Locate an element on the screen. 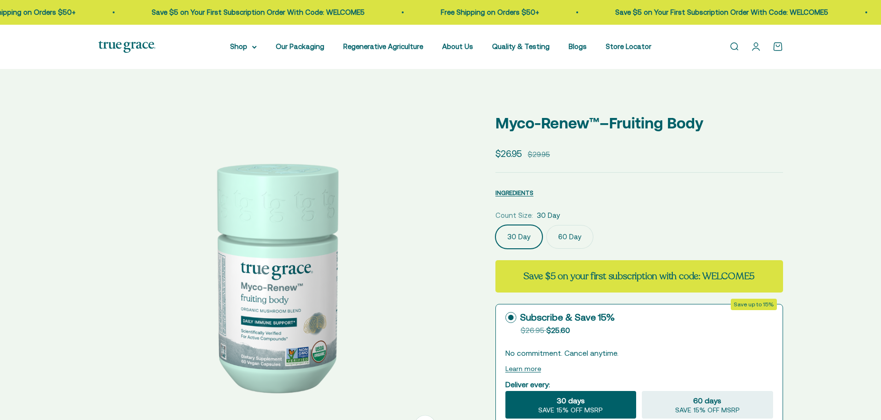 The width and height of the screenshot is (881, 420). button: INGREDIENTS is located at coordinates (515, 193).